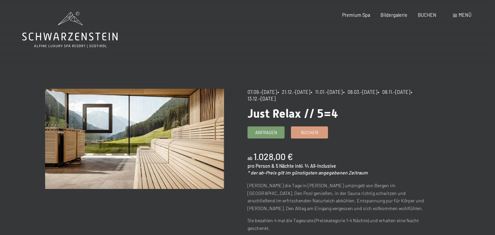  I want to click on p: Sie bezahlen 4 mal die Tagesrate (Preiskategorie 1-4 Nächte) und erhalten eine Nacht geschenkt., so click(336, 224).